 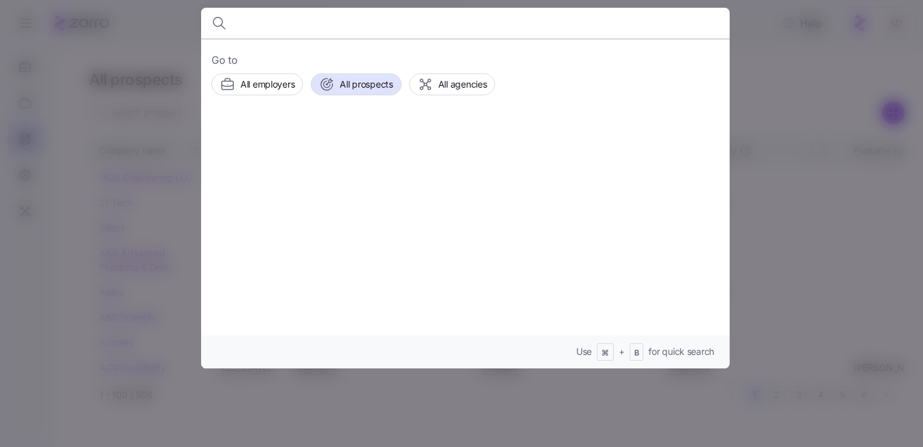 What do you see at coordinates (463, 84) in the screenshot?
I see `span: All agencies` at bounding box center [463, 84].